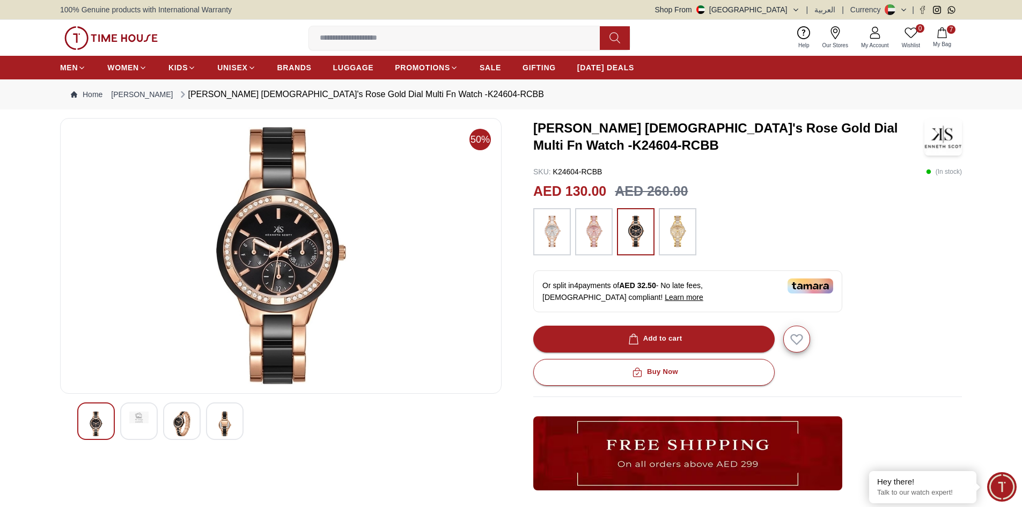  I want to click on img: Kenneth Scott Ladies's Rose Gold Dial Multi Fn Watch -K24604-RCBB, so click(943, 137).